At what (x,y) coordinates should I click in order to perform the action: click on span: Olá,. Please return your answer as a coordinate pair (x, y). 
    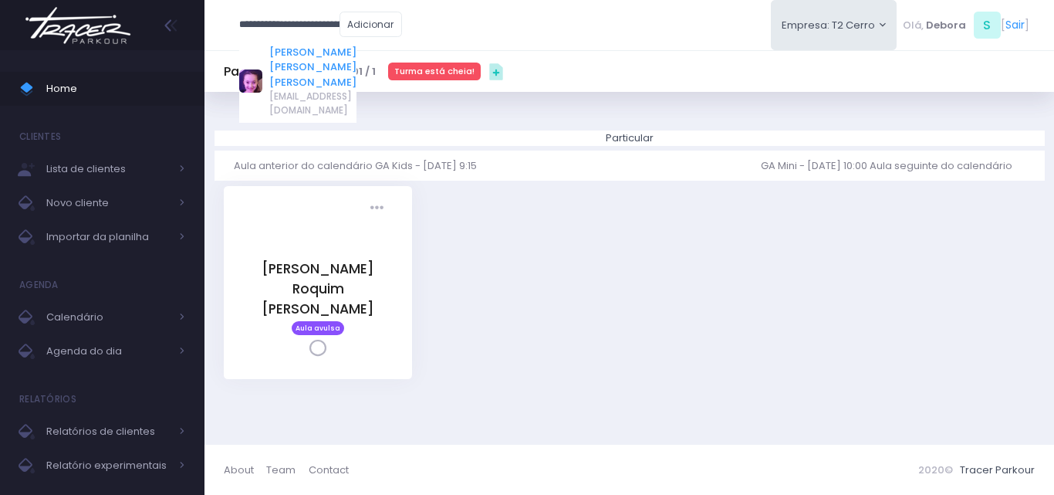
    Looking at the image, I should click on (913, 25).